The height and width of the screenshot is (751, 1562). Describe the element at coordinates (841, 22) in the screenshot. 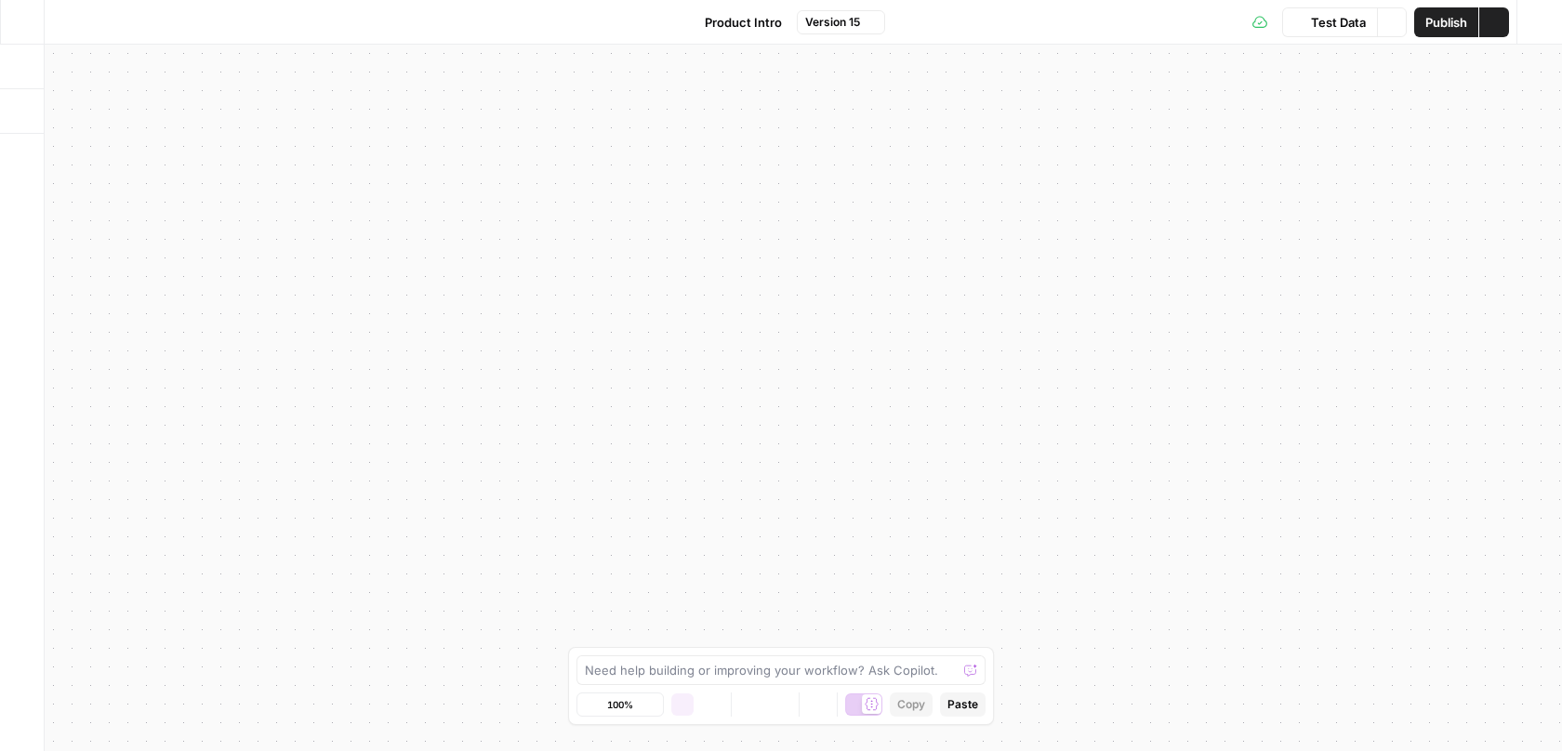

I see `button: Version 15` at that location.